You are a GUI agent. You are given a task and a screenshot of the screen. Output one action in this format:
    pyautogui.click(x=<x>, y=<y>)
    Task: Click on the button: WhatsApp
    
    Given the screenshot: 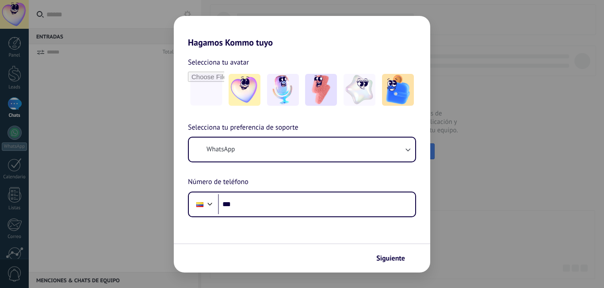 What is the action you would take?
    pyautogui.click(x=302, y=150)
    